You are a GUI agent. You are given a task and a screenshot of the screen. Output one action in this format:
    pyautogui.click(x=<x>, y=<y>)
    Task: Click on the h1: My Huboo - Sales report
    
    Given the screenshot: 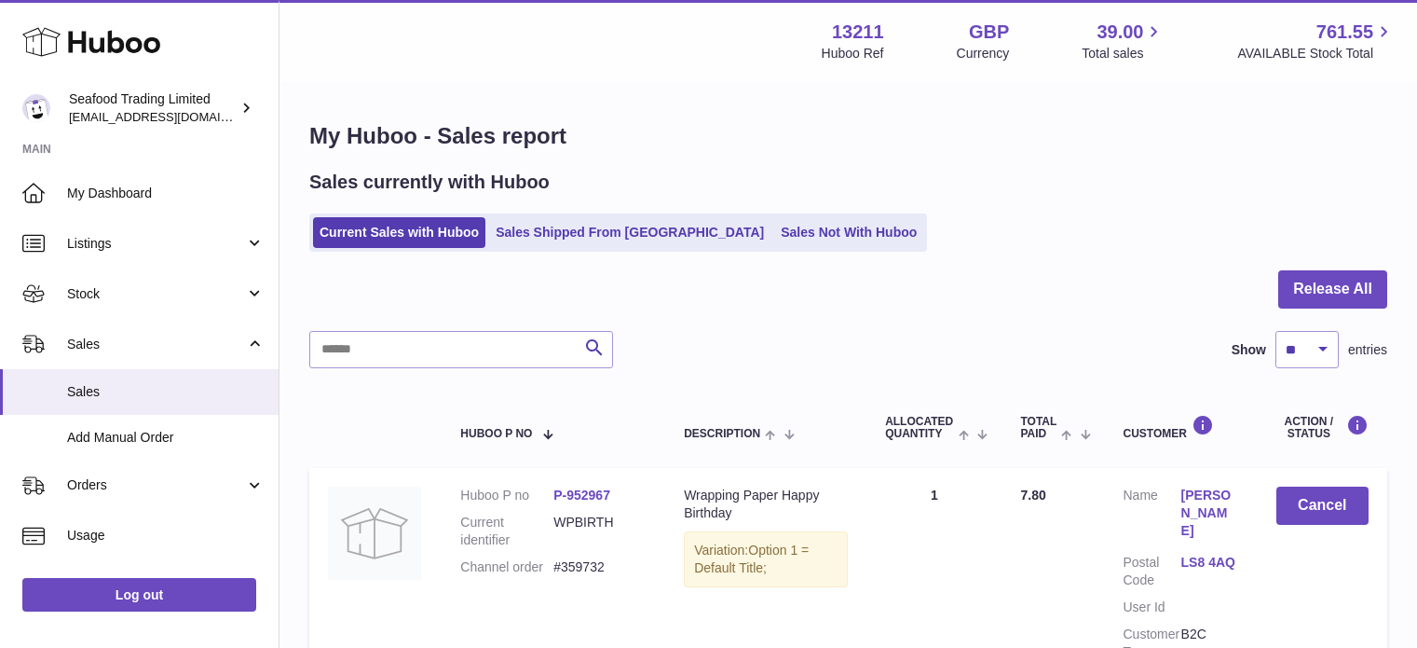 What is the action you would take?
    pyautogui.click(x=848, y=136)
    